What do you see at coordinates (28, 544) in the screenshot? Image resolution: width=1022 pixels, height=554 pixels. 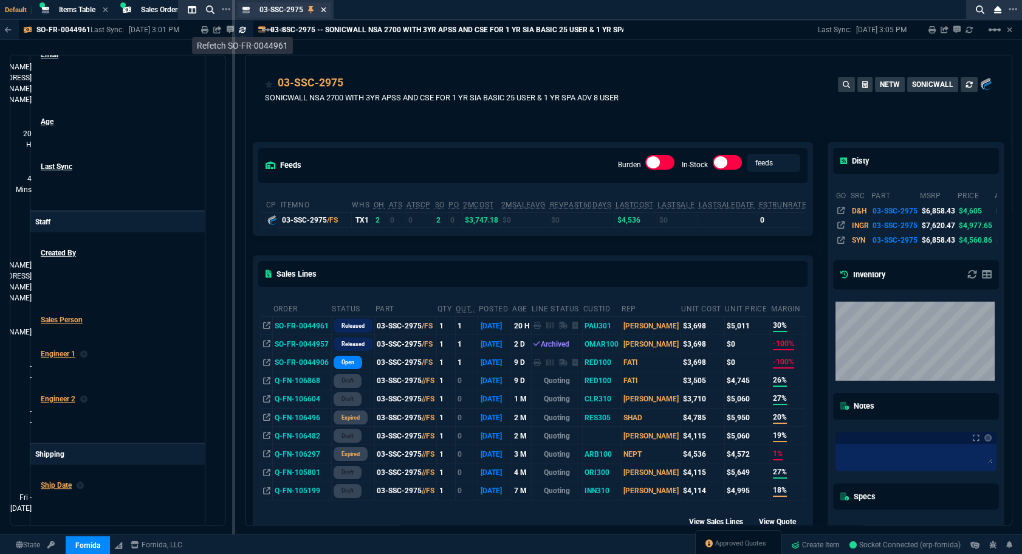 I see `a: Global State` at bounding box center [28, 544].